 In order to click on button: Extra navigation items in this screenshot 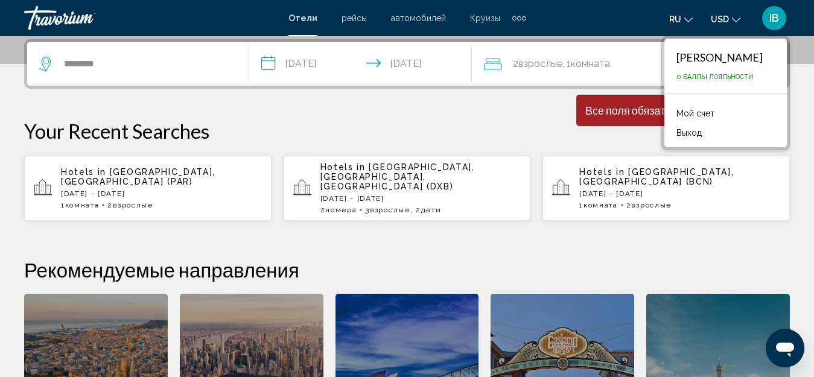, I will do `click(519, 18)`.